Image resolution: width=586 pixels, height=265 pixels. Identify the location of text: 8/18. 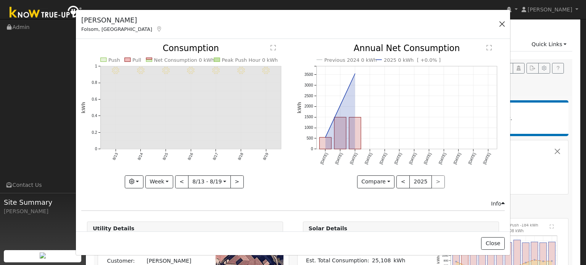
(241, 156).